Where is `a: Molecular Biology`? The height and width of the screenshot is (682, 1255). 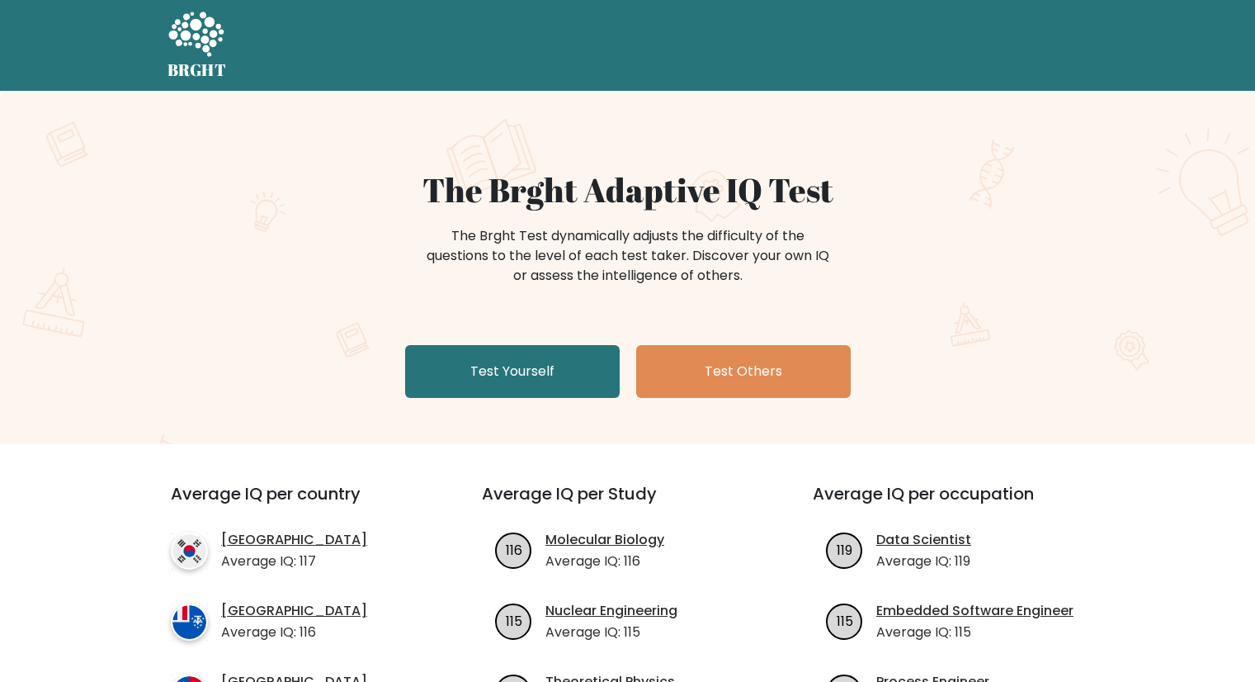
a: Molecular Biology is located at coordinates (605, 540).